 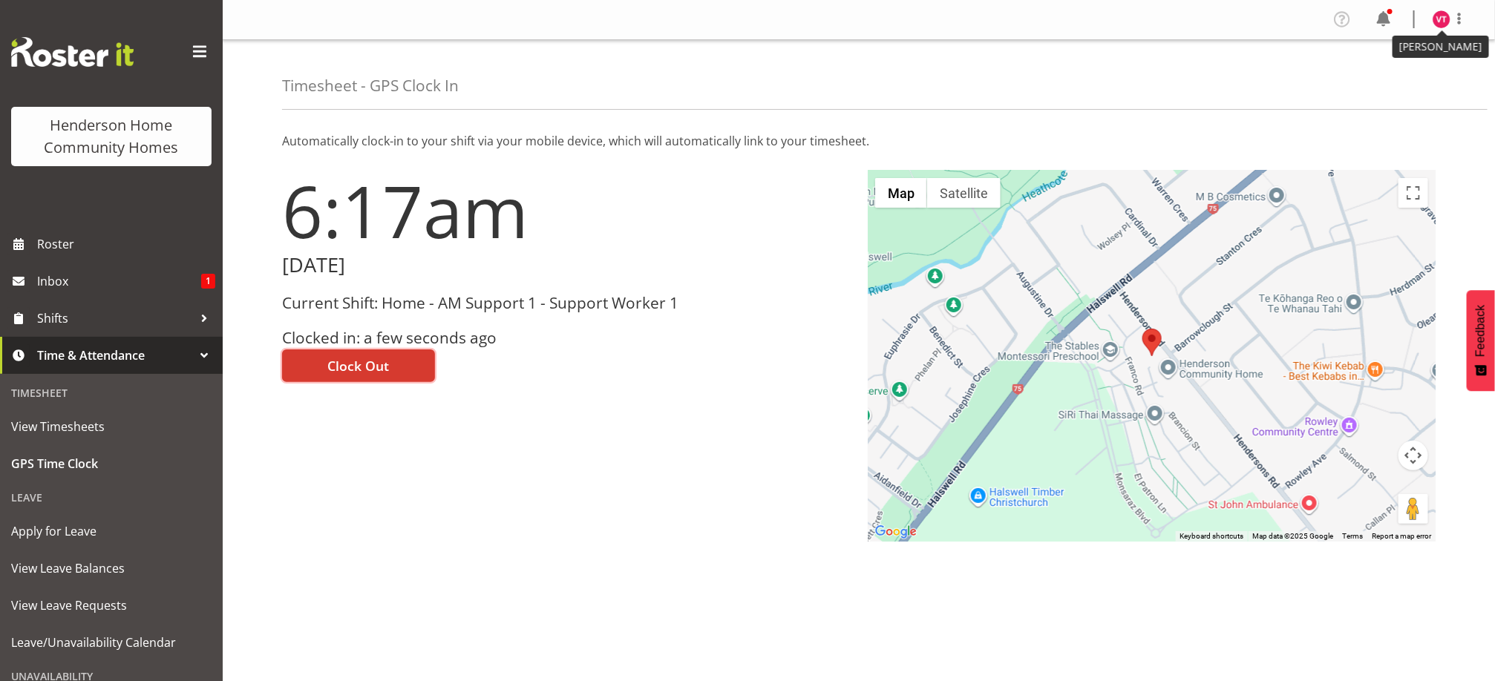 I want to click on button: Keyboard shortcuts, so click(x=1211, y=537).